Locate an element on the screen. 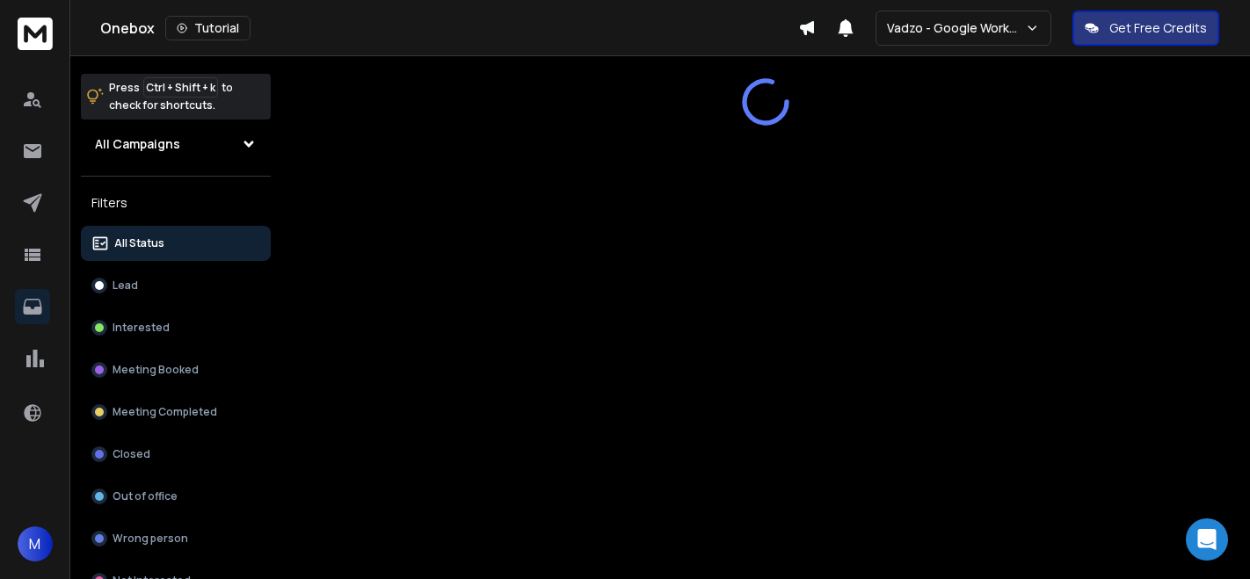 This screenshot has width=1250, height=579. button: M is located at coordinates (35, 544).